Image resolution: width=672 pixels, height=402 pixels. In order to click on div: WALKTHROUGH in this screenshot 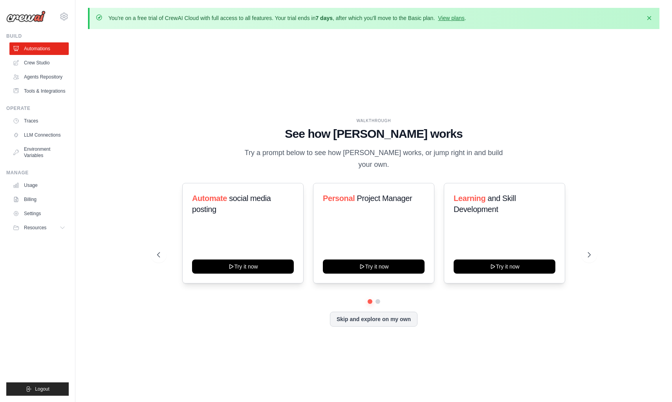, I will do `click(374, 121)`.